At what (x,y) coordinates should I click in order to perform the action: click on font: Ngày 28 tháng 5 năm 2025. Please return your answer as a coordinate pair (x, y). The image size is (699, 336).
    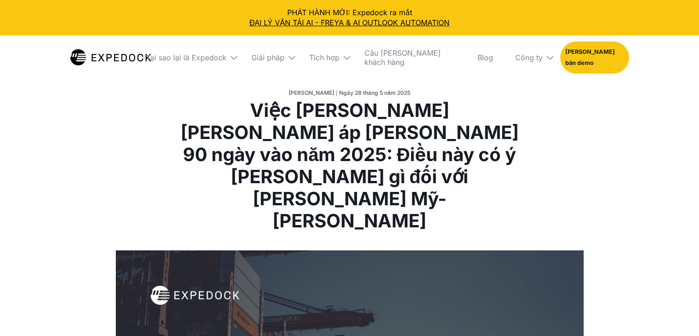
    Looking at the image, I should click on (375, 92).